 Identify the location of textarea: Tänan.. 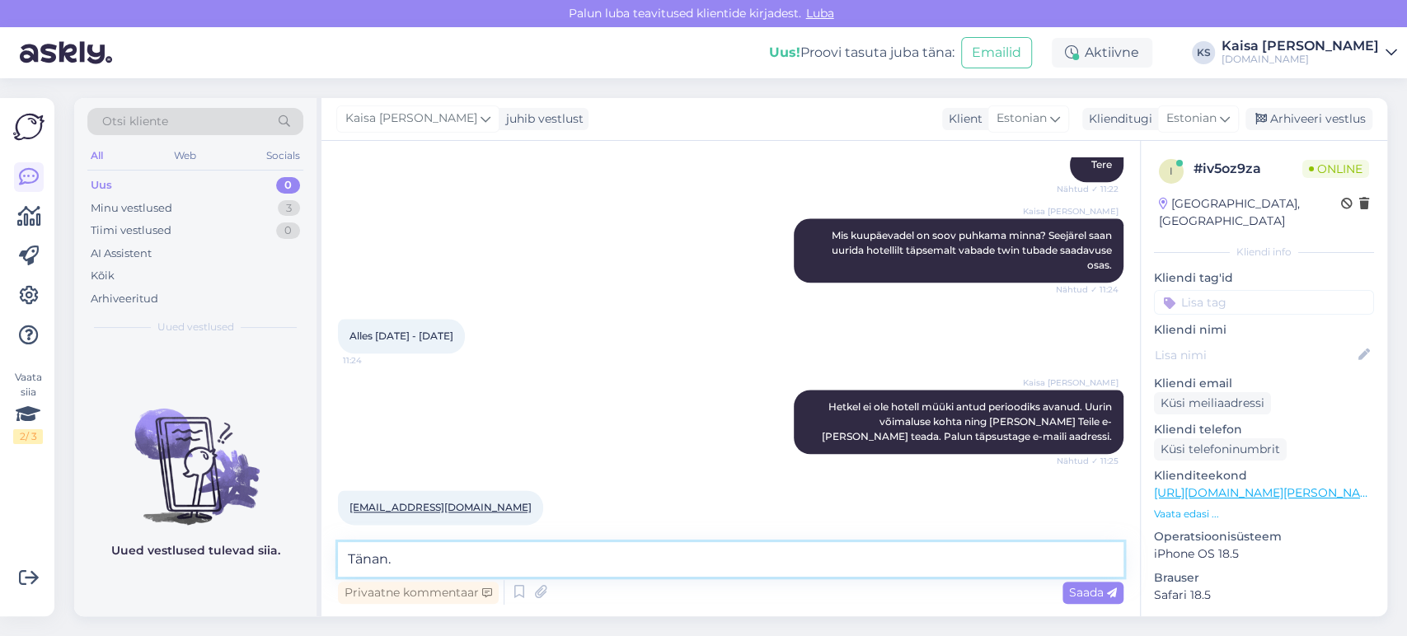
(730, 559).